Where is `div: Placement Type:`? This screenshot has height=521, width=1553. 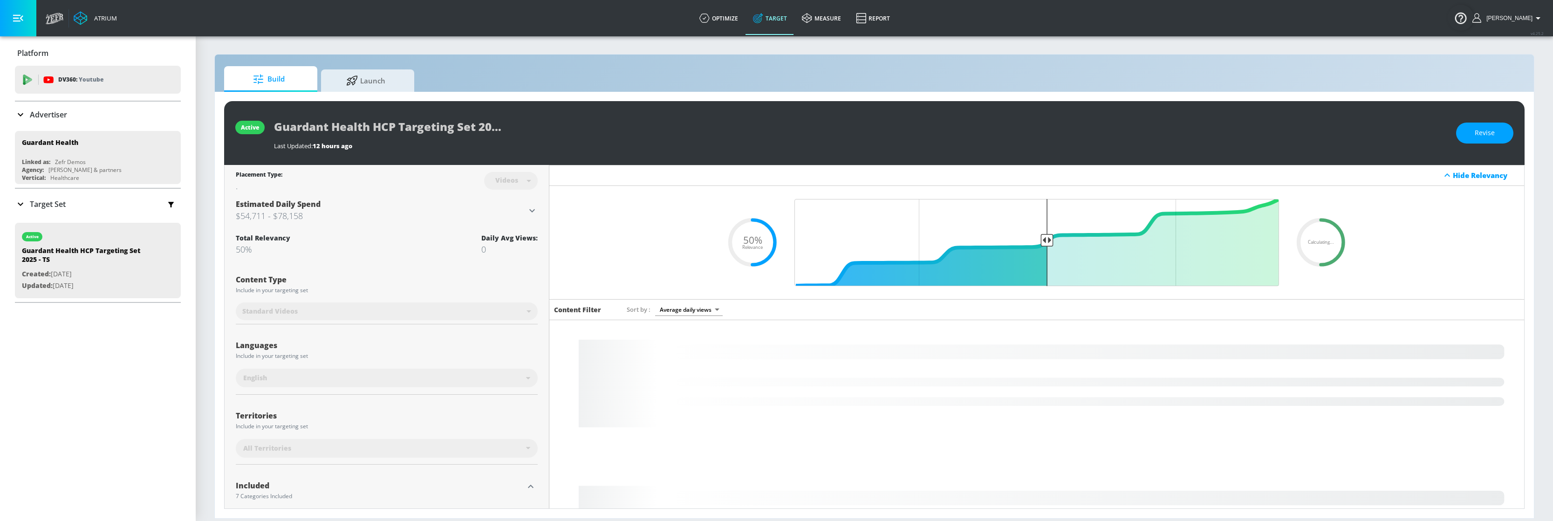 div: Placement Type: is located at coordinates (259, 175).